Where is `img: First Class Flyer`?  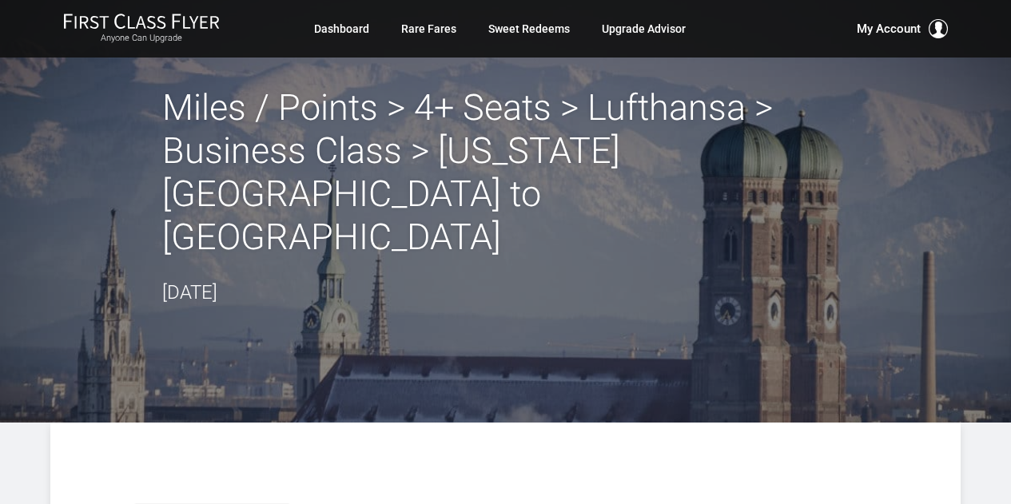
img: First Class Flyer is located at coordinates (142, 21).